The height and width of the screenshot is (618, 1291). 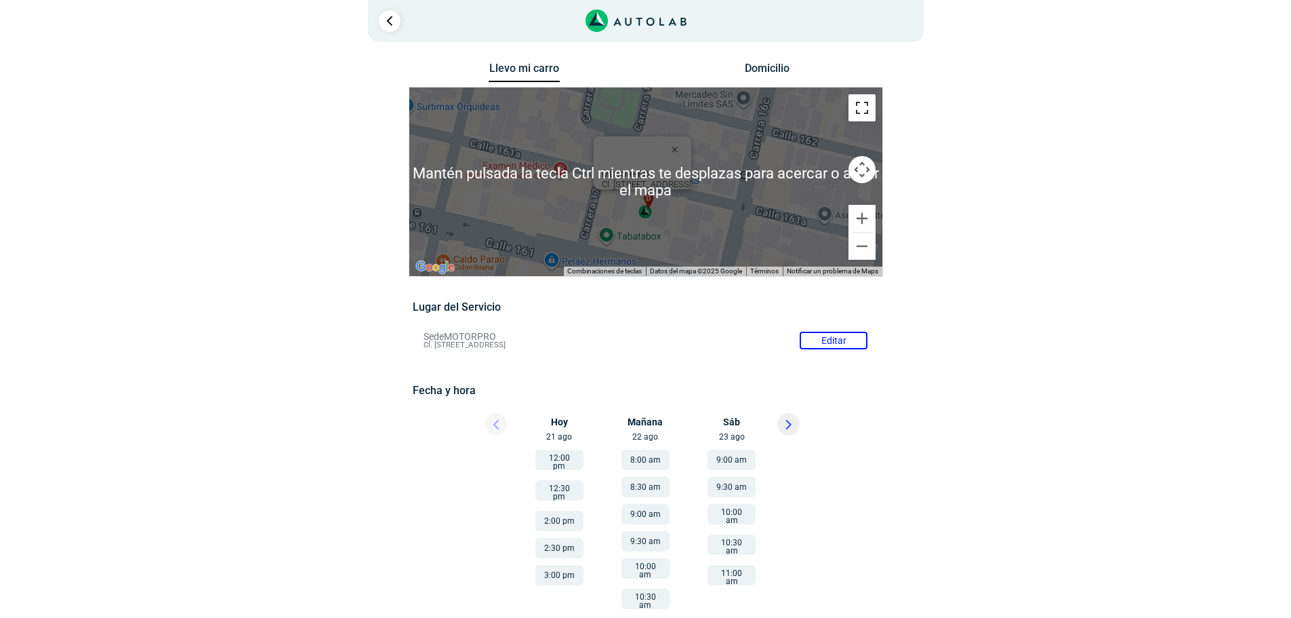 What do you see at coordinates (559, 490) in the screenshot?
I see `button: 12:30 pm` at bounding box center [559, 490].